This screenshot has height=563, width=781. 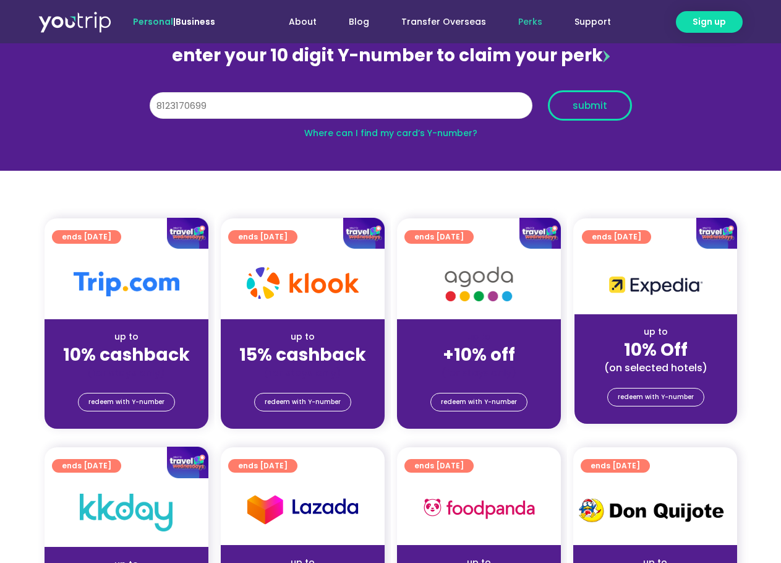 What do you see at coordinates (303, 354) in the screenshot?
I see `strong: 15% cashback` at bounding box center [303, 354].